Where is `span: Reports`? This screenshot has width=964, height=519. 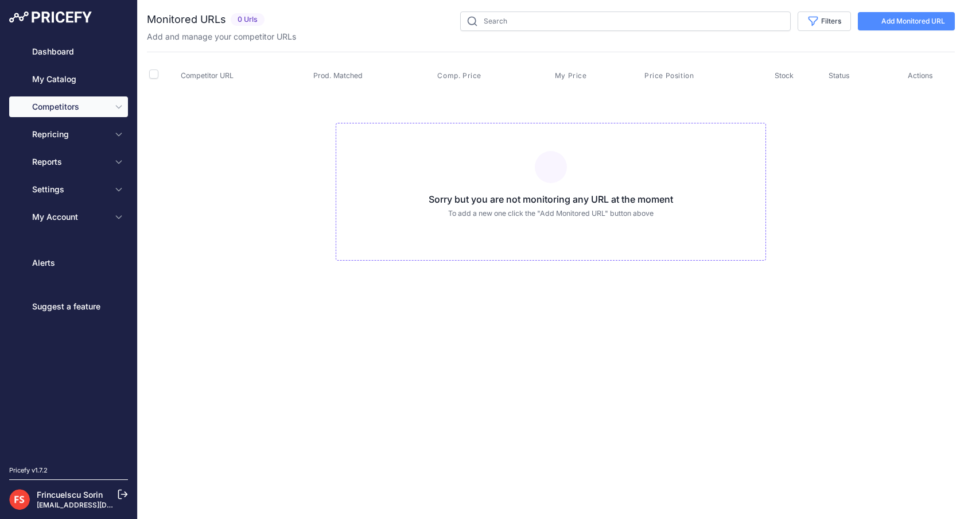
span: Reports is located at coordinates (69, 162).